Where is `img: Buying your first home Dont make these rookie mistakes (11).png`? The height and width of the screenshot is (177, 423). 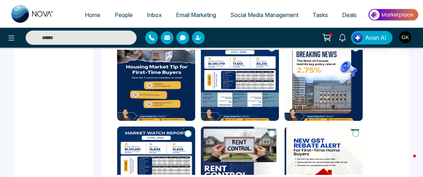
img: Buying your first home Dont make these rookie mistakes (11).png is located at coordinates (156, 80).